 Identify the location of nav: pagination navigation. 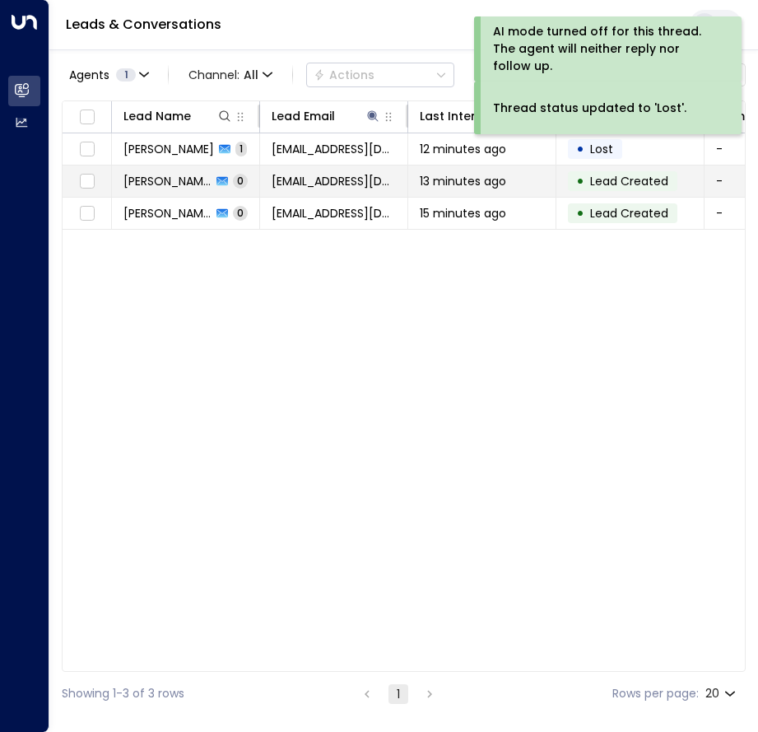
(398, 693).